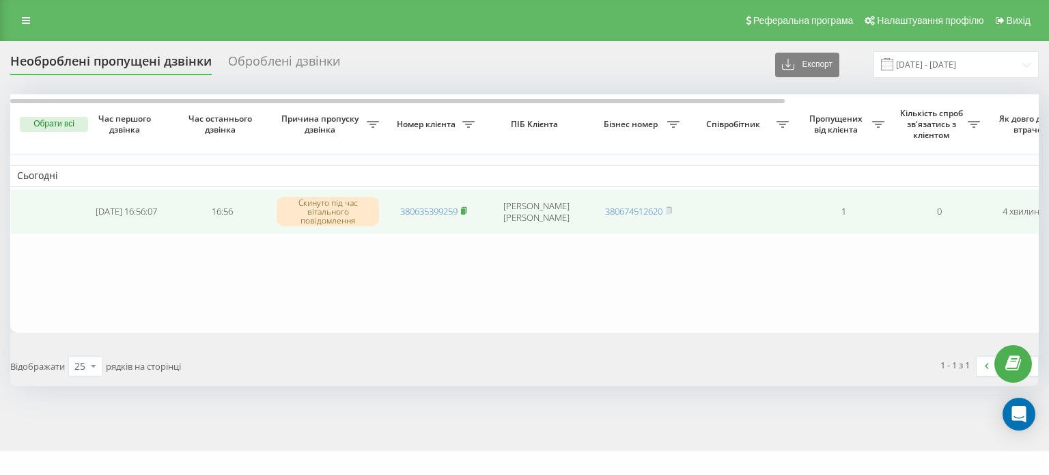 Image resolution: width=1049 pixels, height=475 pixels. What do you see at coordinates (955, 365) in the screenshot?
I see `div: 1 - 1 з 1` at bounding box center [955, 365].